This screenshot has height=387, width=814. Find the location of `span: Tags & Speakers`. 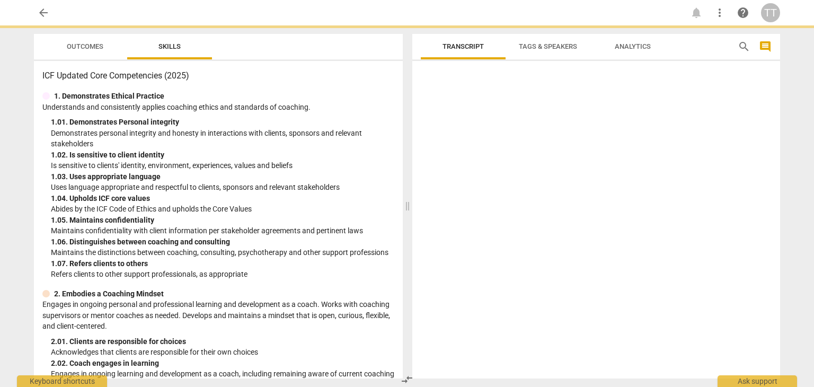

span: Tags & Speakers is located at coordinates (548, 46).